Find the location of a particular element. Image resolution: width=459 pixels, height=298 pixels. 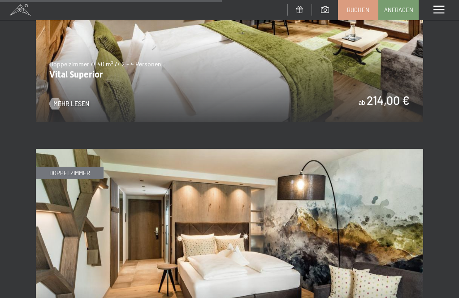

a: Junior is located at coordinates (229, 152).